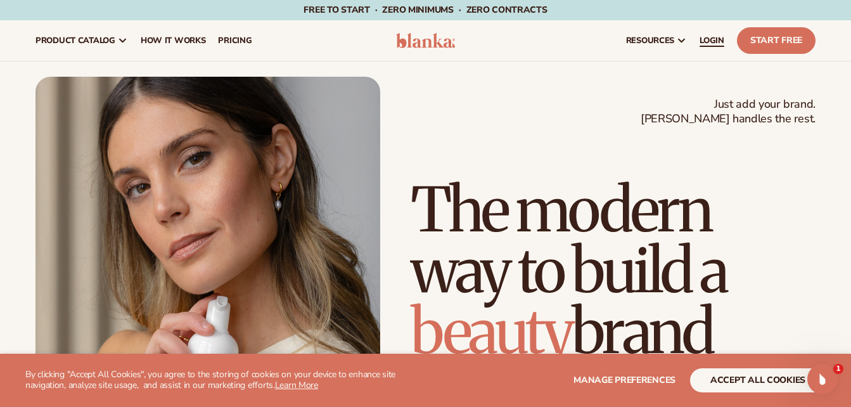  I want to click on a: Learn More, so click(297, 385).